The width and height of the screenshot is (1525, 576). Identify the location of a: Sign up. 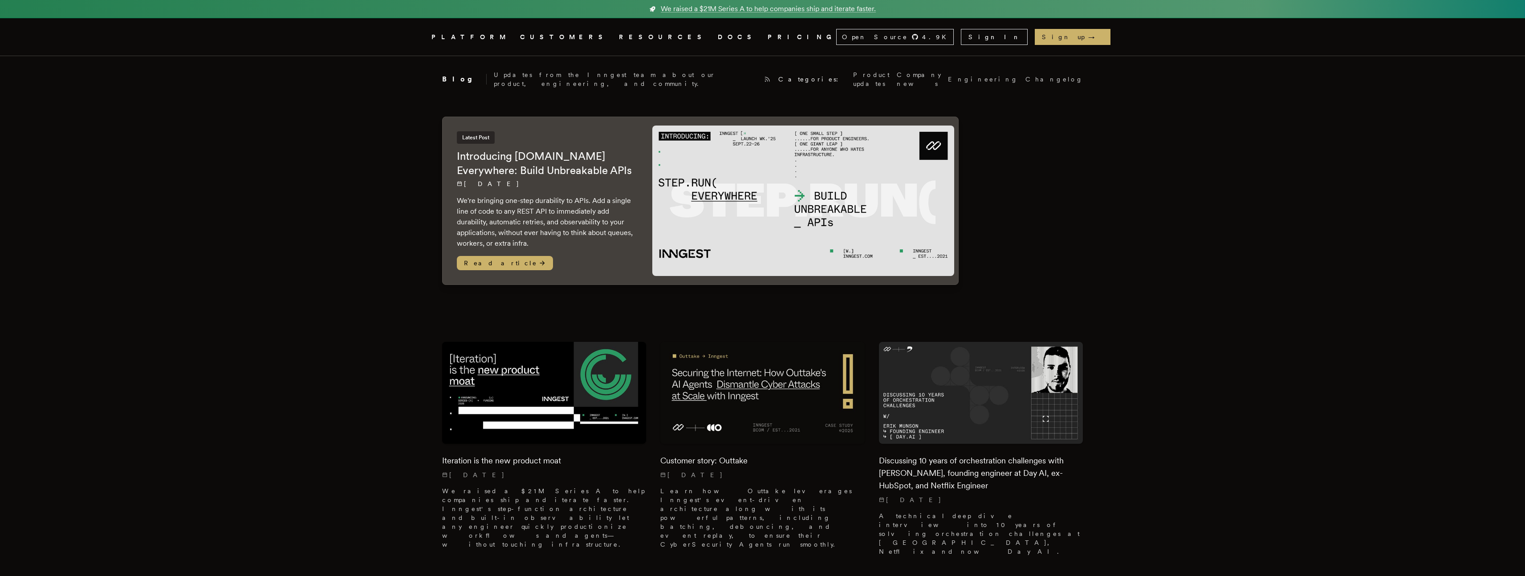
(1073, 37).